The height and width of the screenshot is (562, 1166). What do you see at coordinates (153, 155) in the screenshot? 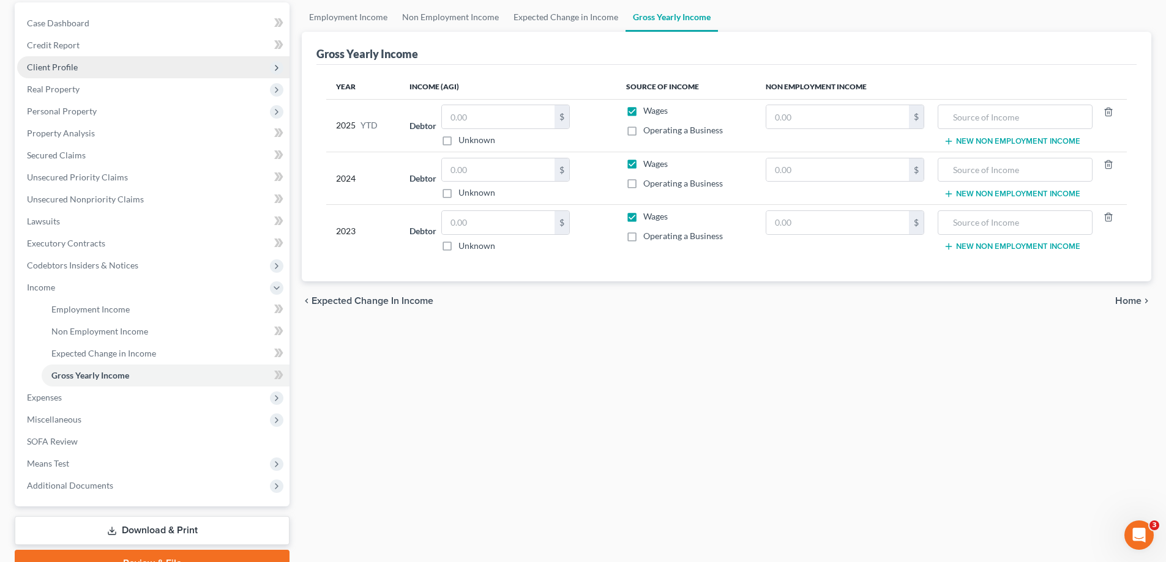
I see `a: Secured Claims` at bounding box center [153, 155].